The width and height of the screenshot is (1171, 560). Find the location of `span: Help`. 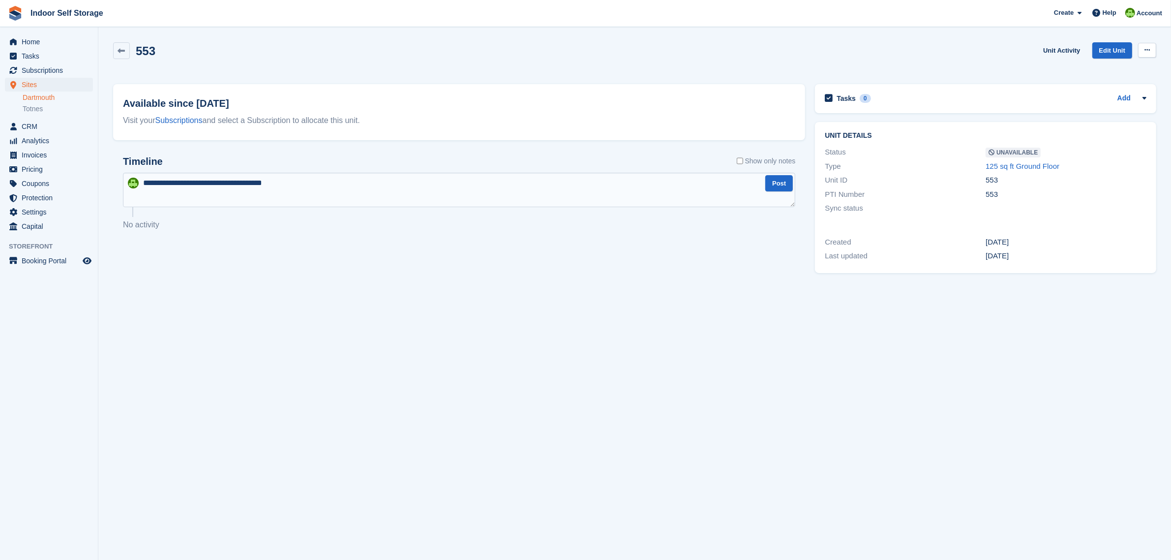

span: Help is located at coordinates (1110, 13).